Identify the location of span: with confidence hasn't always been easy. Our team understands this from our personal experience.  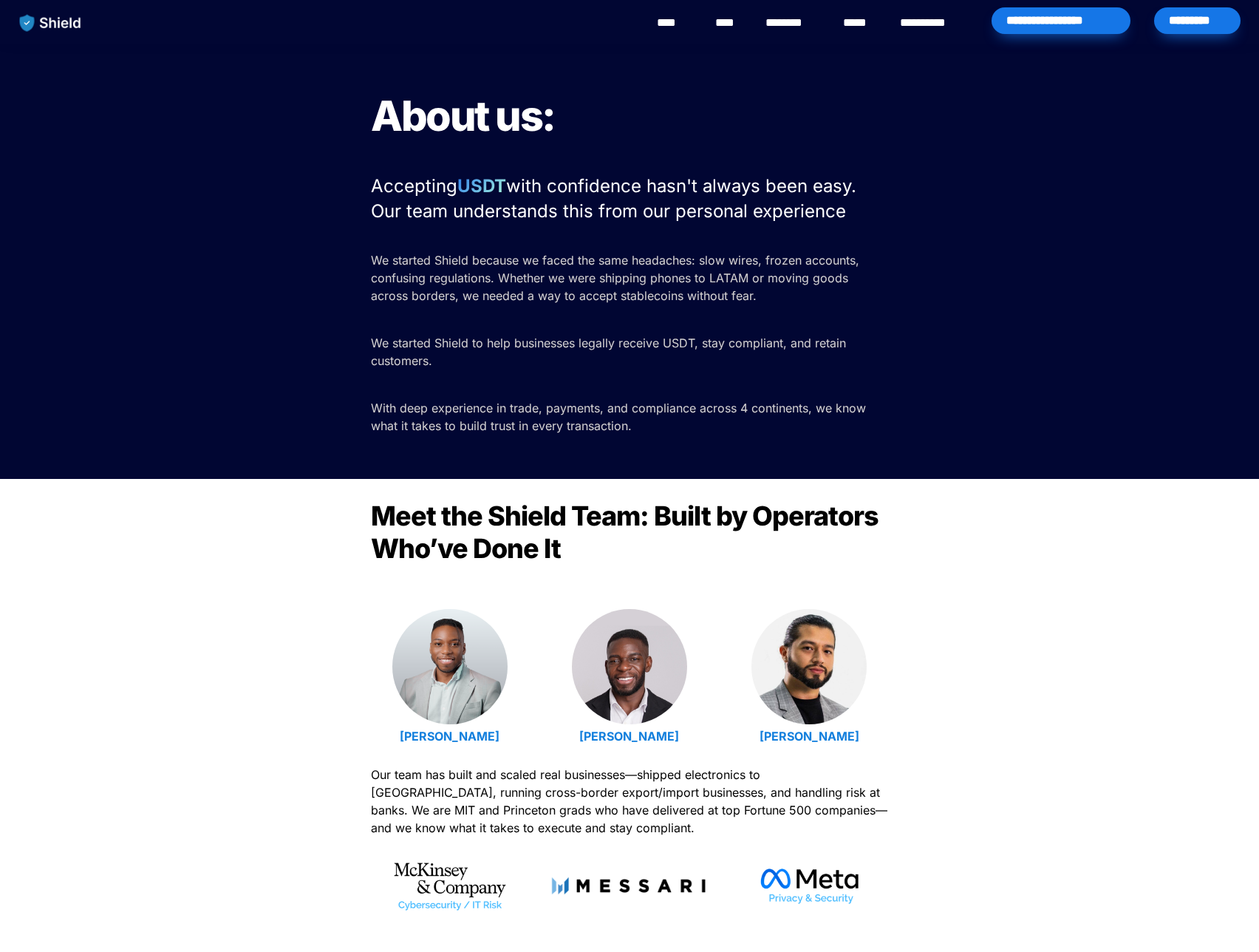
(616, 198).